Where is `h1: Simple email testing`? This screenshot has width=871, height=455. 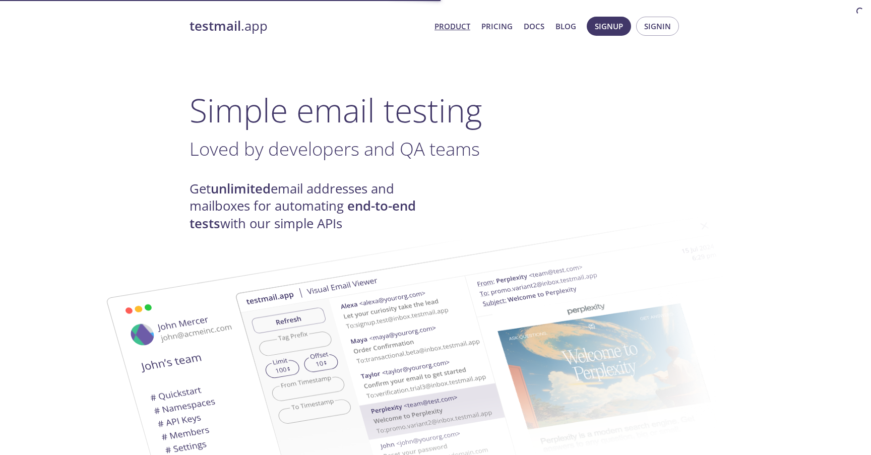 h1: Simple email testing is located at coordinates (436, 110).